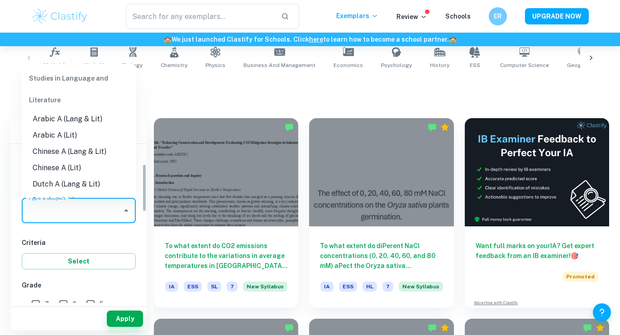  Describe the element at coordinates (214, 286) in the screenshot. I see `span: SL` at that location.